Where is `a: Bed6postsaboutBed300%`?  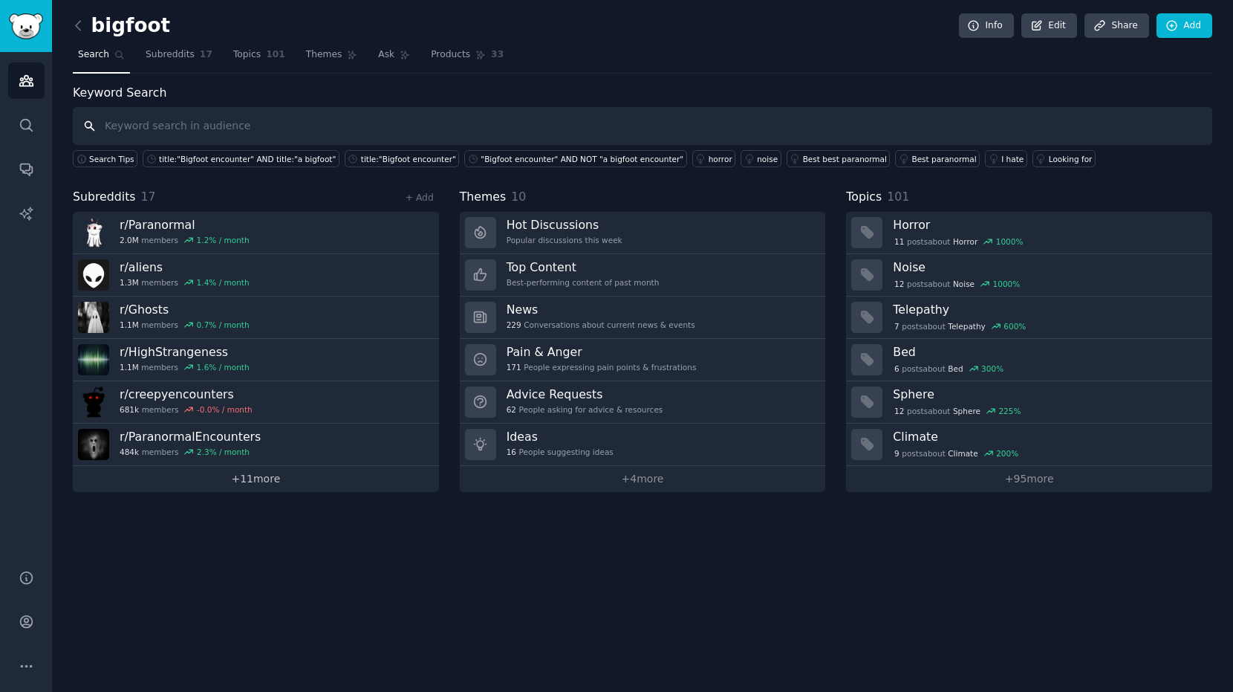 a: Bed6postsaboutBed300% is located at coordinates (1029, 360).